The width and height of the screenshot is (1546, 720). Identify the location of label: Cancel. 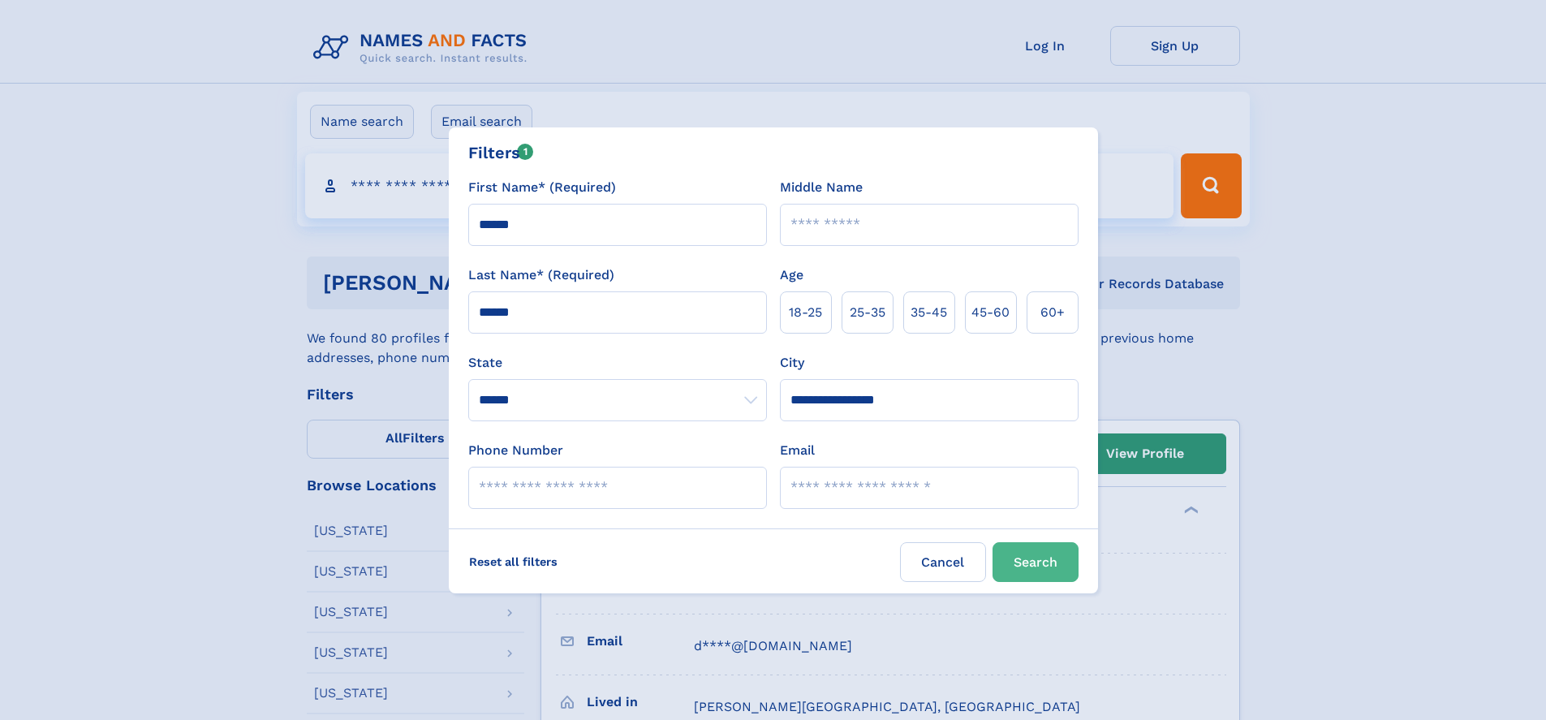
(943, 562).